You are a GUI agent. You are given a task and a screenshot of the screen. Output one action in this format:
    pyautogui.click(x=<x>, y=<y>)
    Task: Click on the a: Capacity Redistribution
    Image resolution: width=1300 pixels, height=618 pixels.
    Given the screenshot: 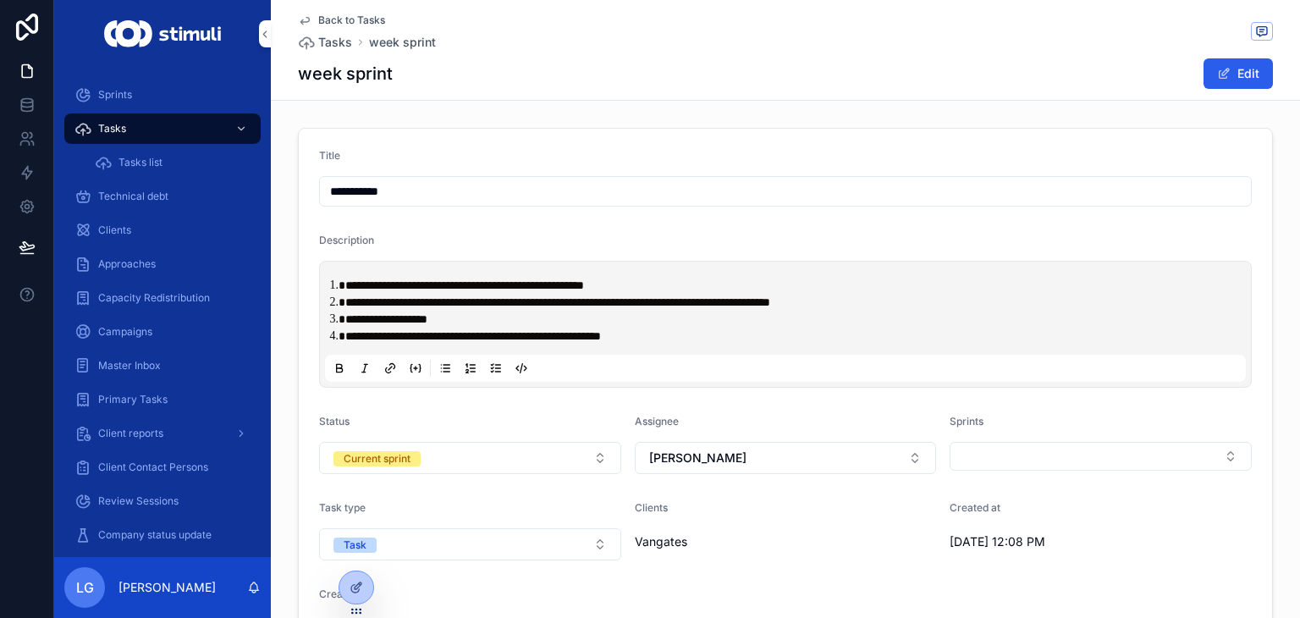 What is the action you would take?
    pyautogui.click(x=163, y=298)
    